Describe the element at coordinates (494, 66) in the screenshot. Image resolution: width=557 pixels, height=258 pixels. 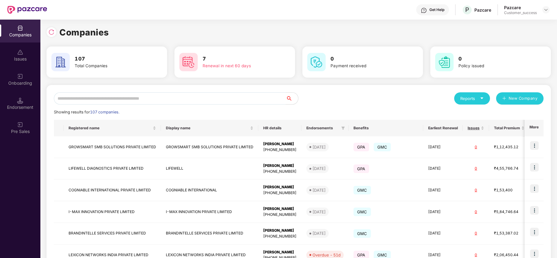
I see `div: Policy issued` at that location.